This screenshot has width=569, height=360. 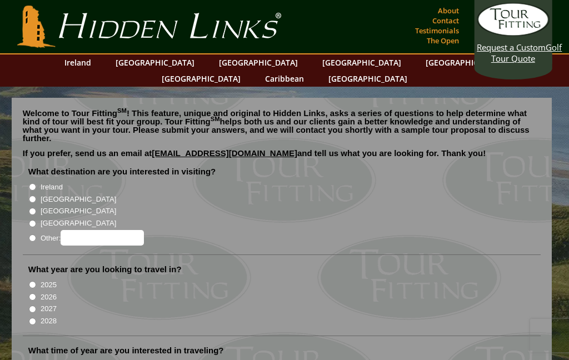 I want to click on a: Ireland, so click(x=78, y=62).